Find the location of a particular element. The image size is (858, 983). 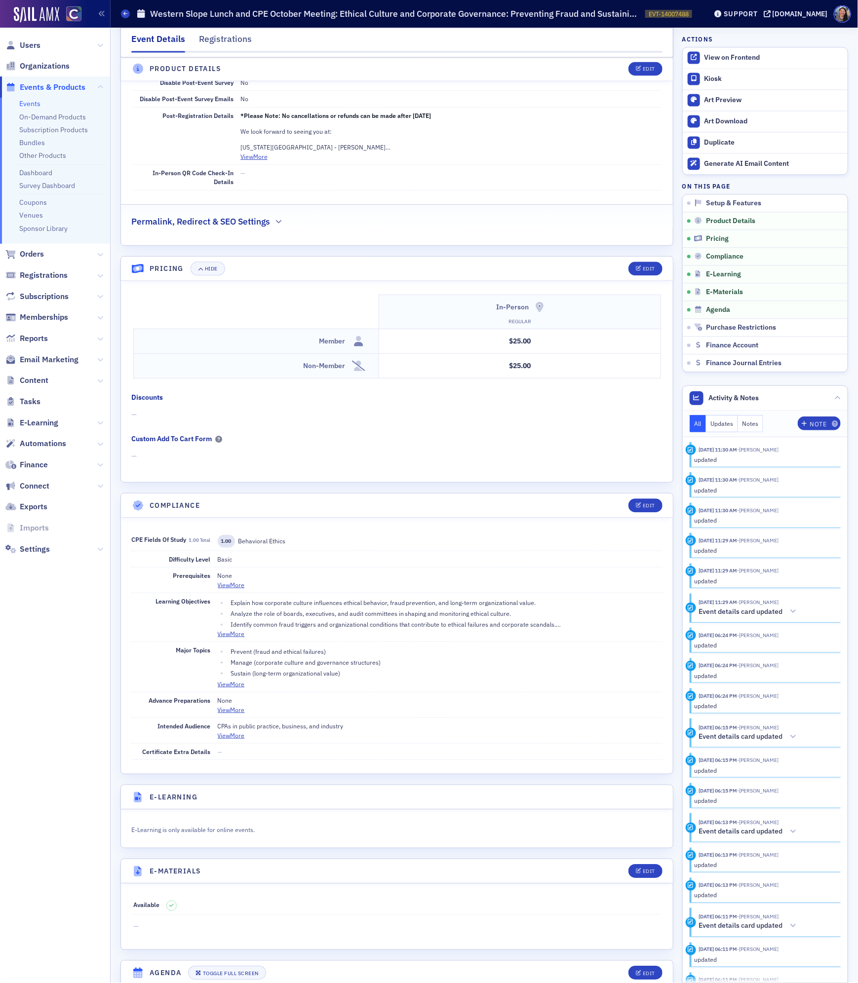

a: Other Products is located at coordinates (42, 155).